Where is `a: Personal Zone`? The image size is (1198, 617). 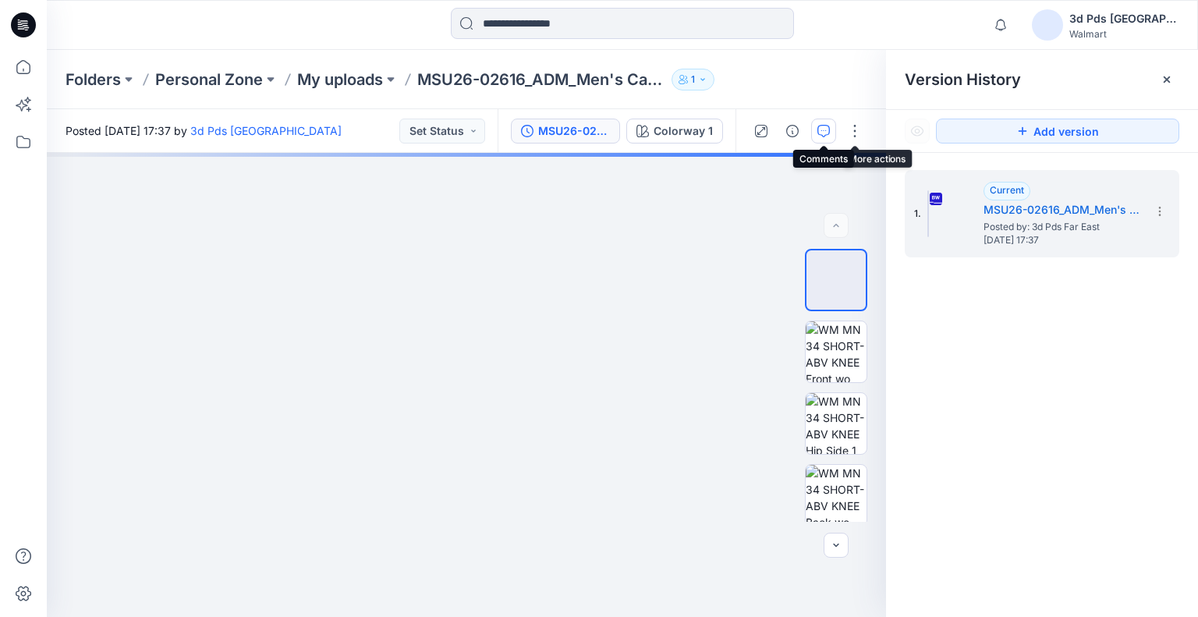 a: Personal Zone is located at coordinates (209, 80).